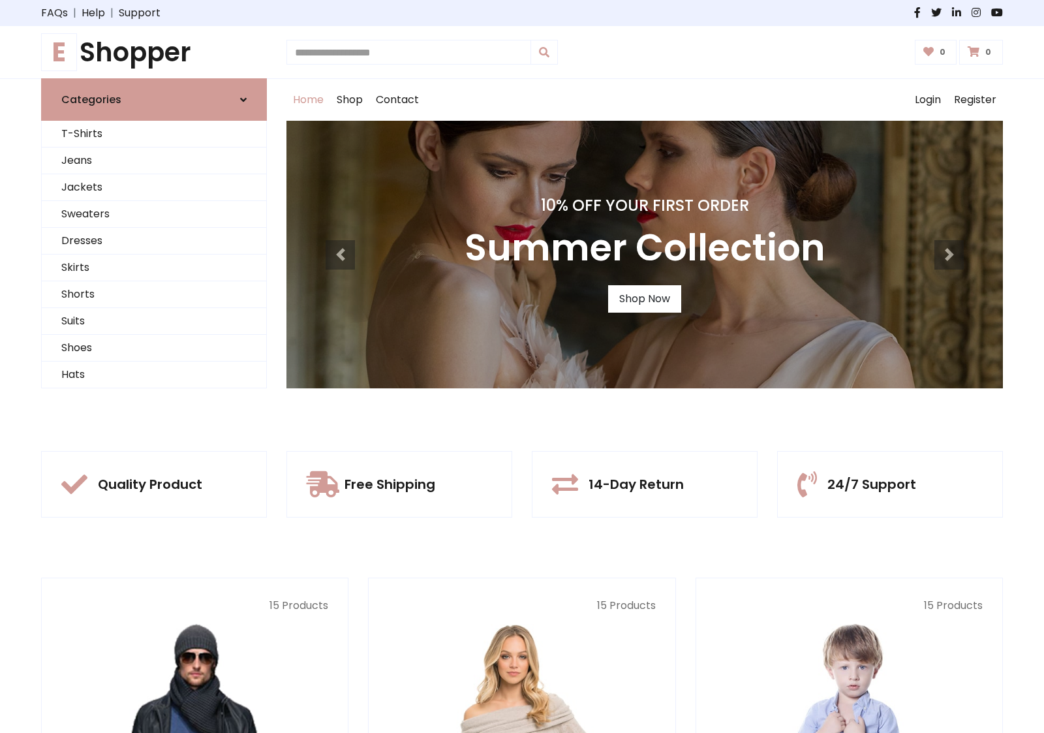 The image size is (1044, 733). Describe the element at coordinates (308, 100) in the screenshot. I see `a: Home` at that location.